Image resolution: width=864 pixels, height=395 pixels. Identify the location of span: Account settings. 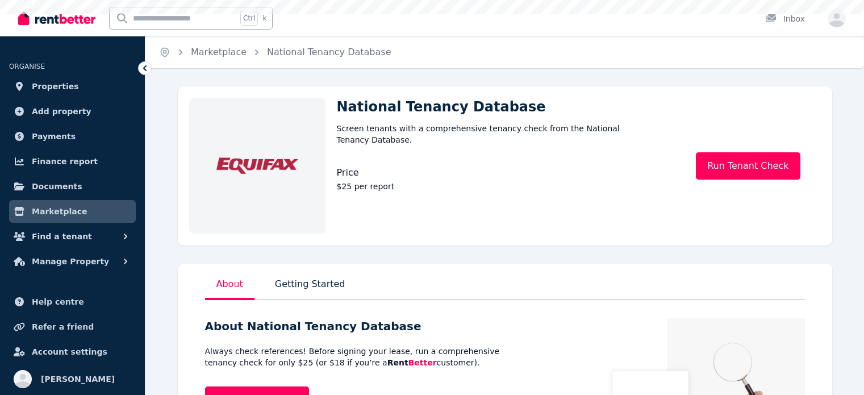
(69, 352).